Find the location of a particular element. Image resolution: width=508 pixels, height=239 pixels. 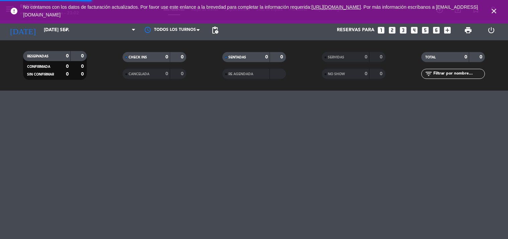

span: SENTADAS is located at coordinates (237, 57).